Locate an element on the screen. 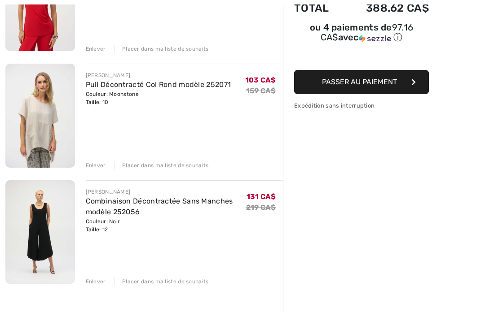 The height and width of the screenshot is (312, 485). div: Couleur: Moonstone Taille: 10 is located at coordinates (158, 98).